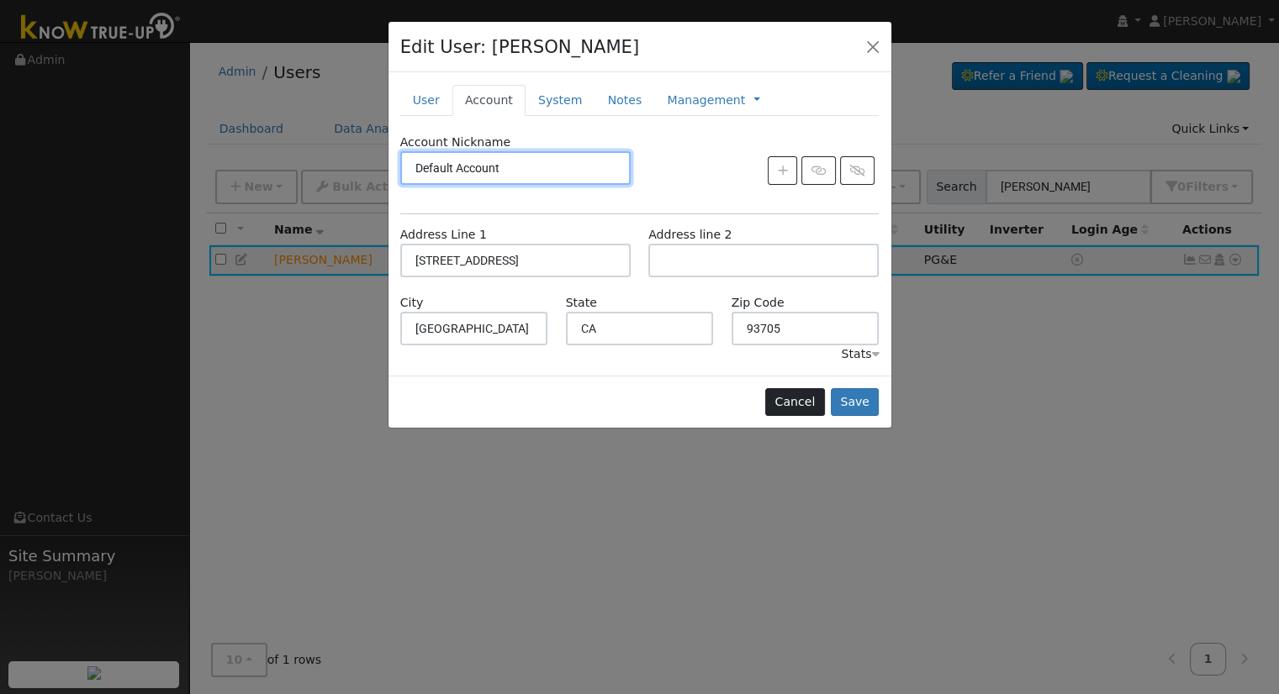 The image size is (1279, 694). I want to click on button: Link Account, so click(818, 171).